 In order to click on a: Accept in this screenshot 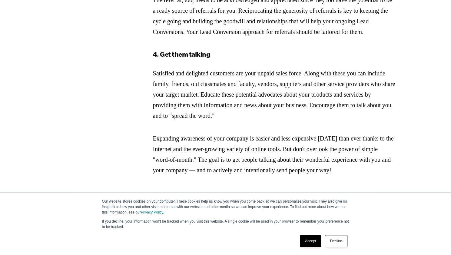, I will do `click(311, 241)`.